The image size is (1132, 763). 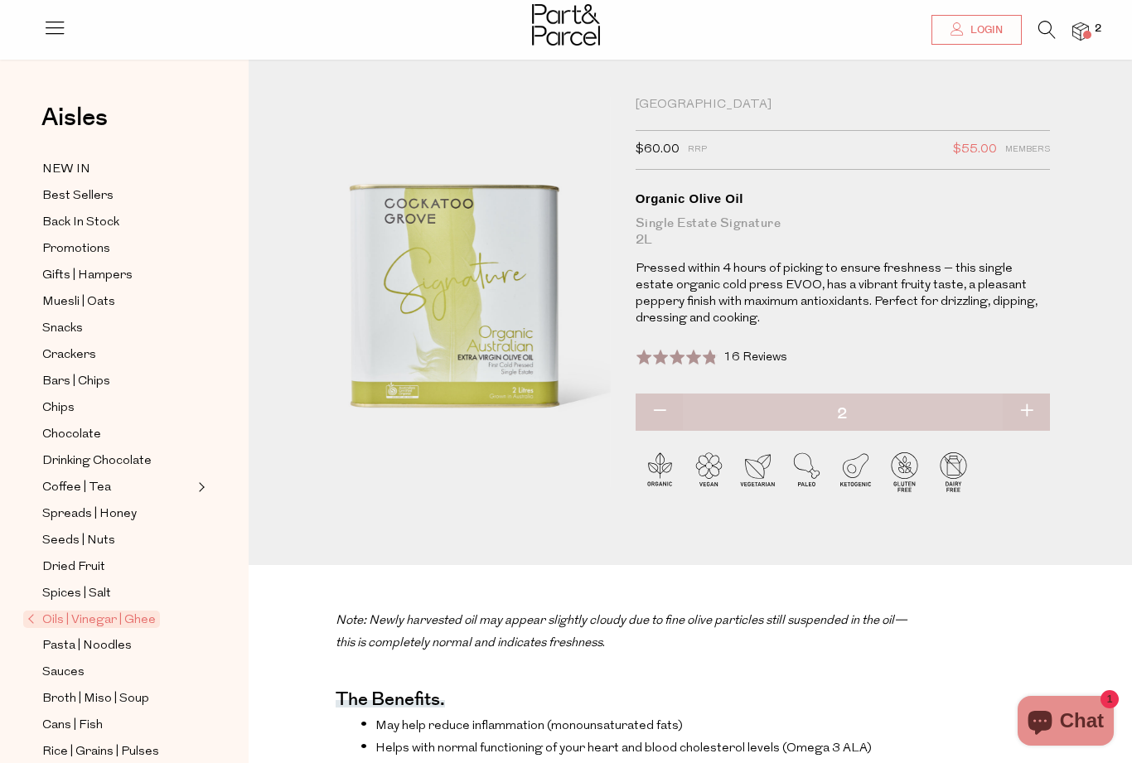 What do you see at coordinates (118, 222) in the screenshot?
I see `a: Back In Stock` at bounding box center [118, 222].